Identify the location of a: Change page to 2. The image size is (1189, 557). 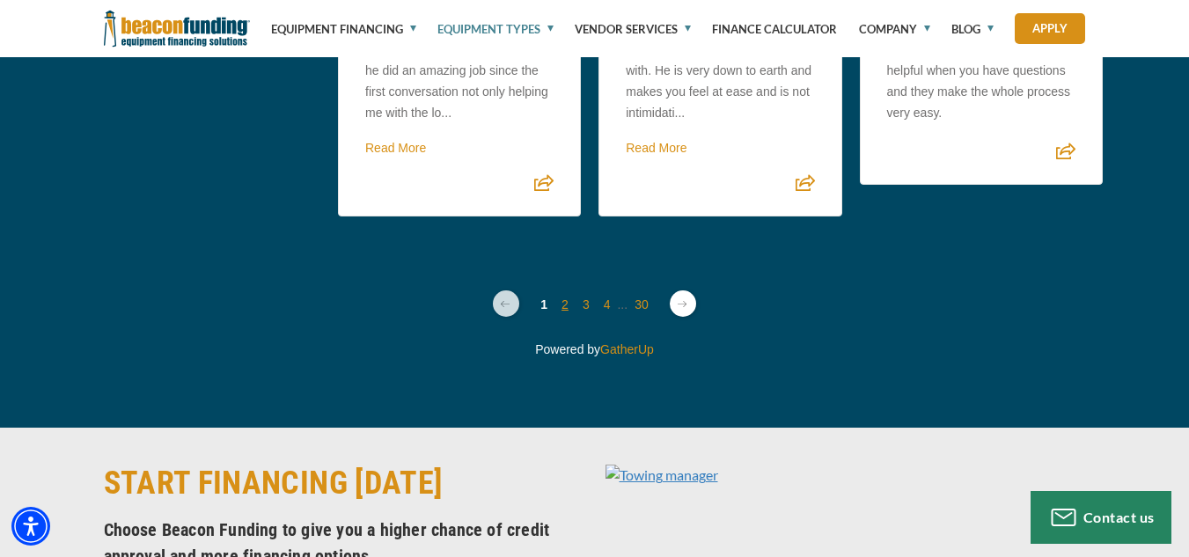
(565, 305).